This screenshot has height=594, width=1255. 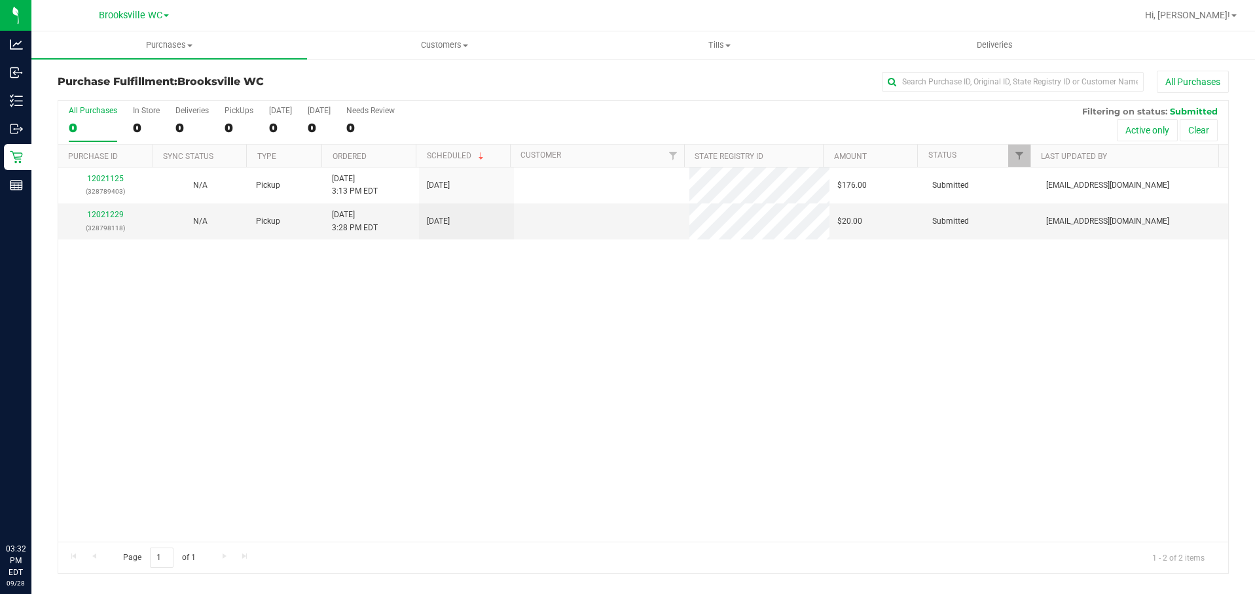 I want to click on p: (328798118), so click(x=105, y=228).